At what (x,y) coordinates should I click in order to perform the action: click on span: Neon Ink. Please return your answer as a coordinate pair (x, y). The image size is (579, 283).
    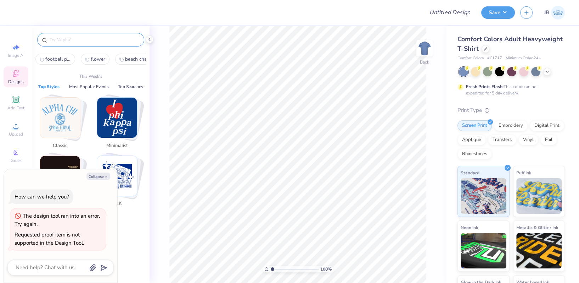
    Looking at the image, I should click on (470, 227).